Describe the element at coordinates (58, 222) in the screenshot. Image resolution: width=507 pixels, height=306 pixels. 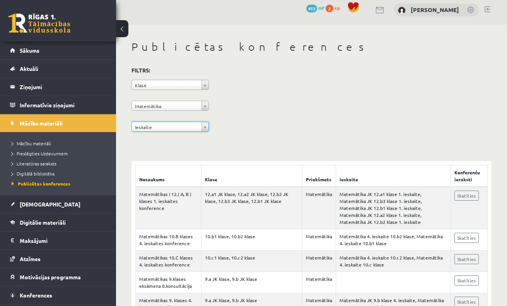
I see `a: Digitālie materiāli` at that location.